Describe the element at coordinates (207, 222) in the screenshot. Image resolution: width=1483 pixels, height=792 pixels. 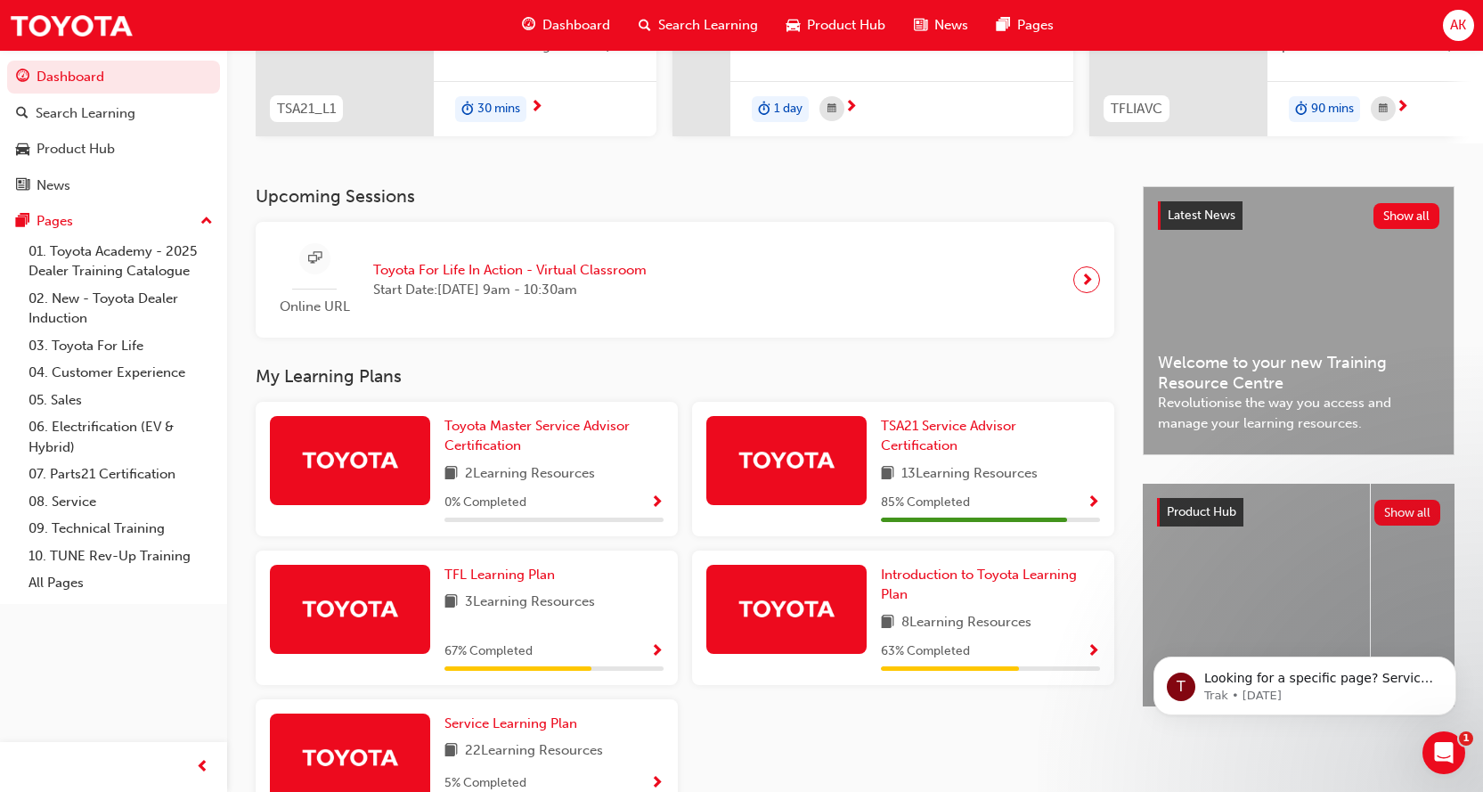
I see `span: up-icon` at that location.